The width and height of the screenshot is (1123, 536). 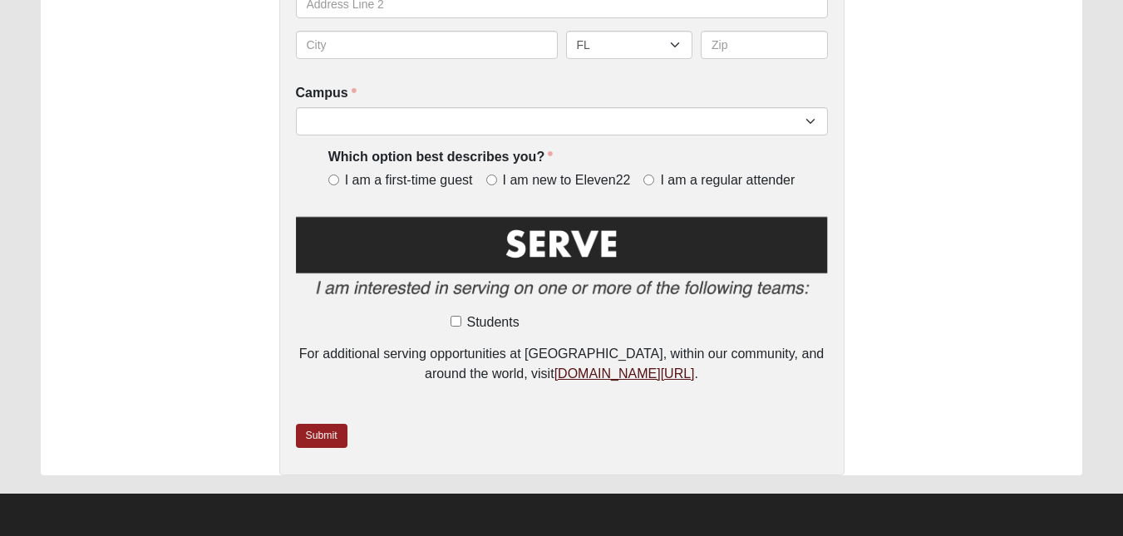 What do you see at coordinates (562, 261) in the screenshot?
I see `img: Serve2.png` at bounding box center [562, 261].